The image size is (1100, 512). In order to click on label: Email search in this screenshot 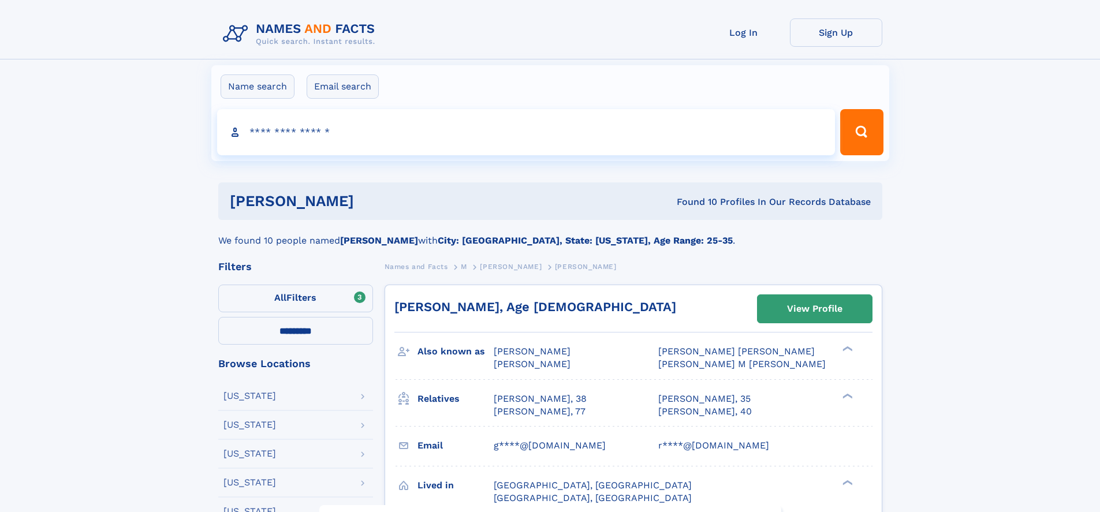, I will do `click(342, 87)`.